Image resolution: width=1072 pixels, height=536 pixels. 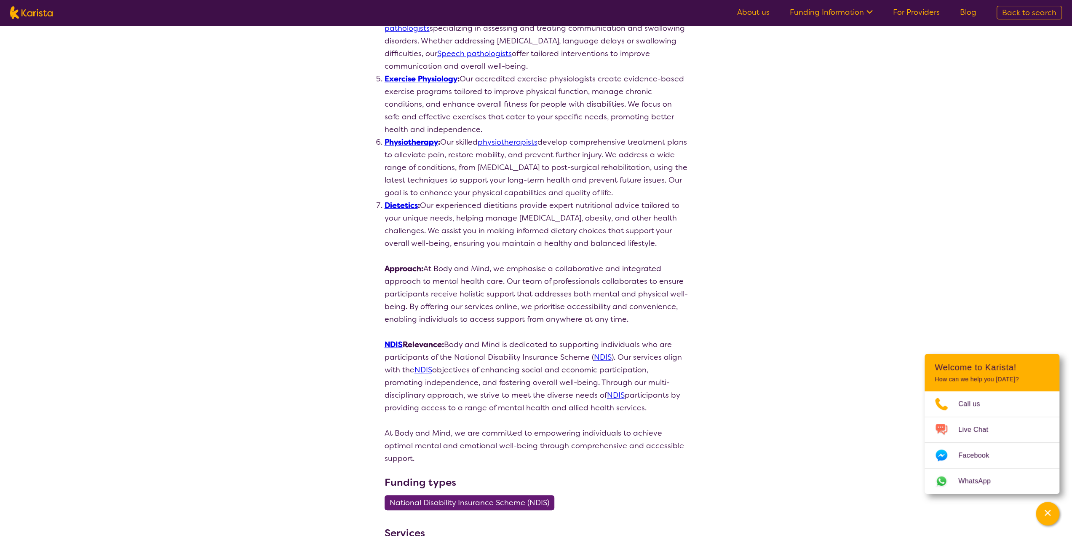 I want to click on a: For Providers, so click(x=917, y=12).